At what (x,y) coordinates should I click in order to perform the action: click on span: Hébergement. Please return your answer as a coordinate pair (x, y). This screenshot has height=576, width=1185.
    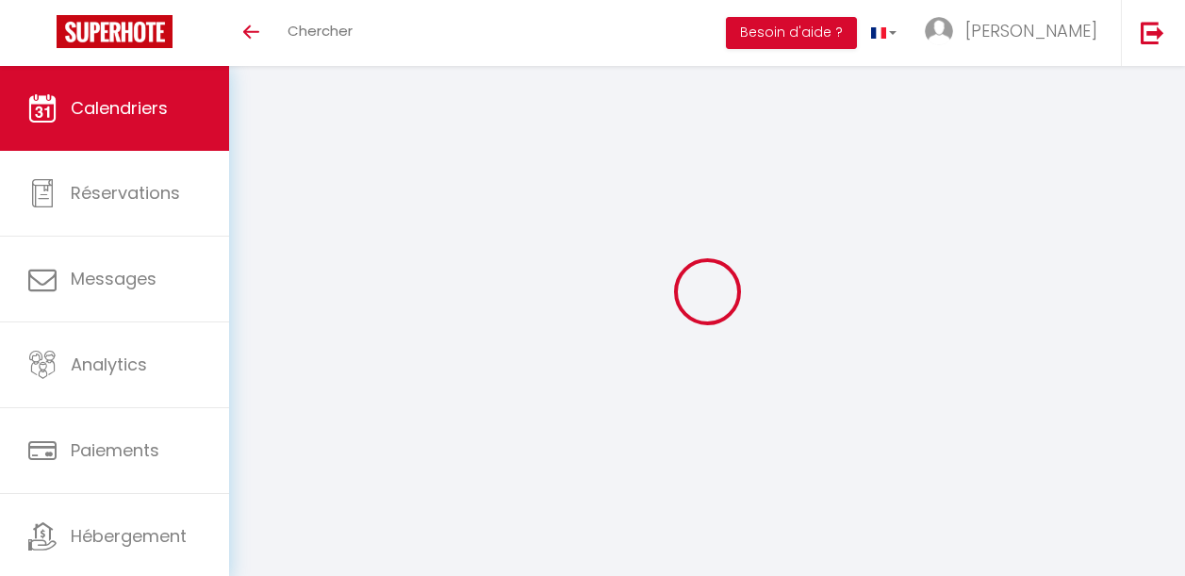
    Looking at the image, I should click on (128, 536).